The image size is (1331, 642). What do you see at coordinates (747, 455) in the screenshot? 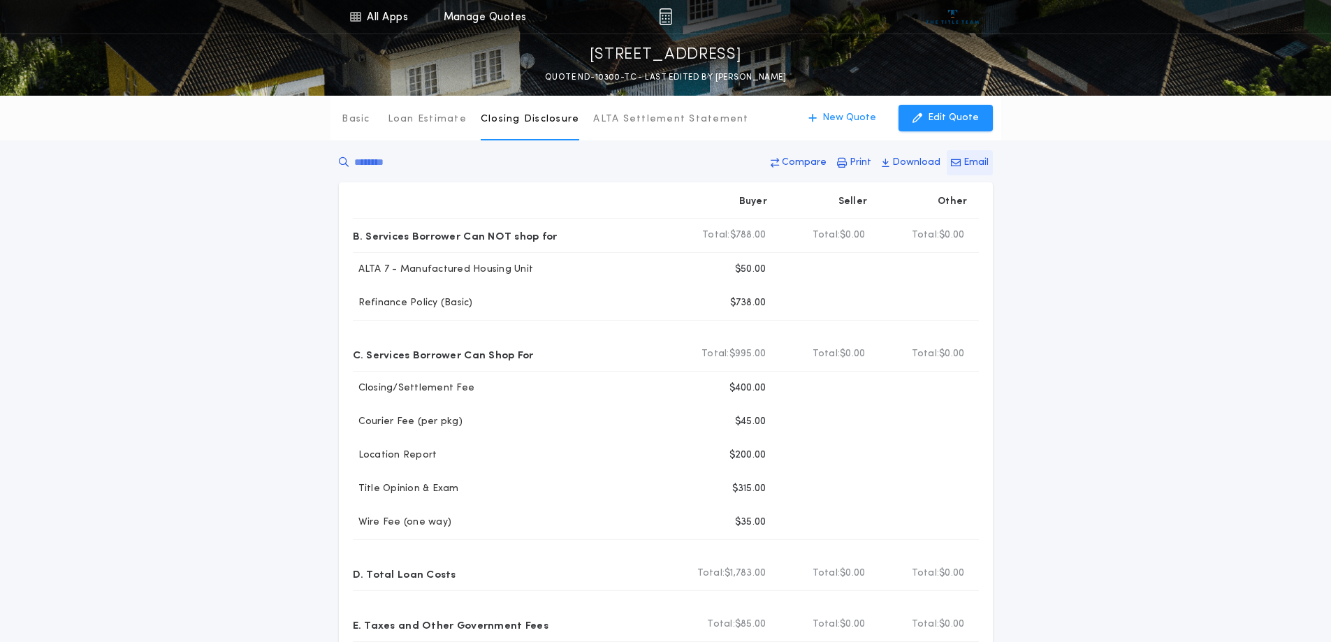
I see `p: $200.00` at bounding box center [747, 455].